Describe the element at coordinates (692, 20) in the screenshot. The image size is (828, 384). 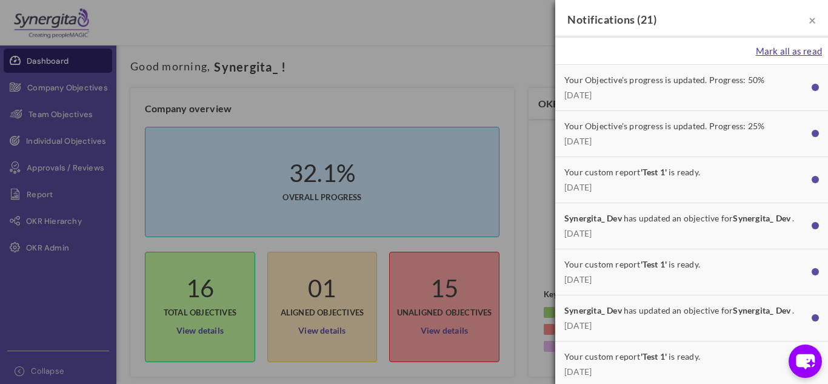
I see `h4: Notifications ( )` at that location.